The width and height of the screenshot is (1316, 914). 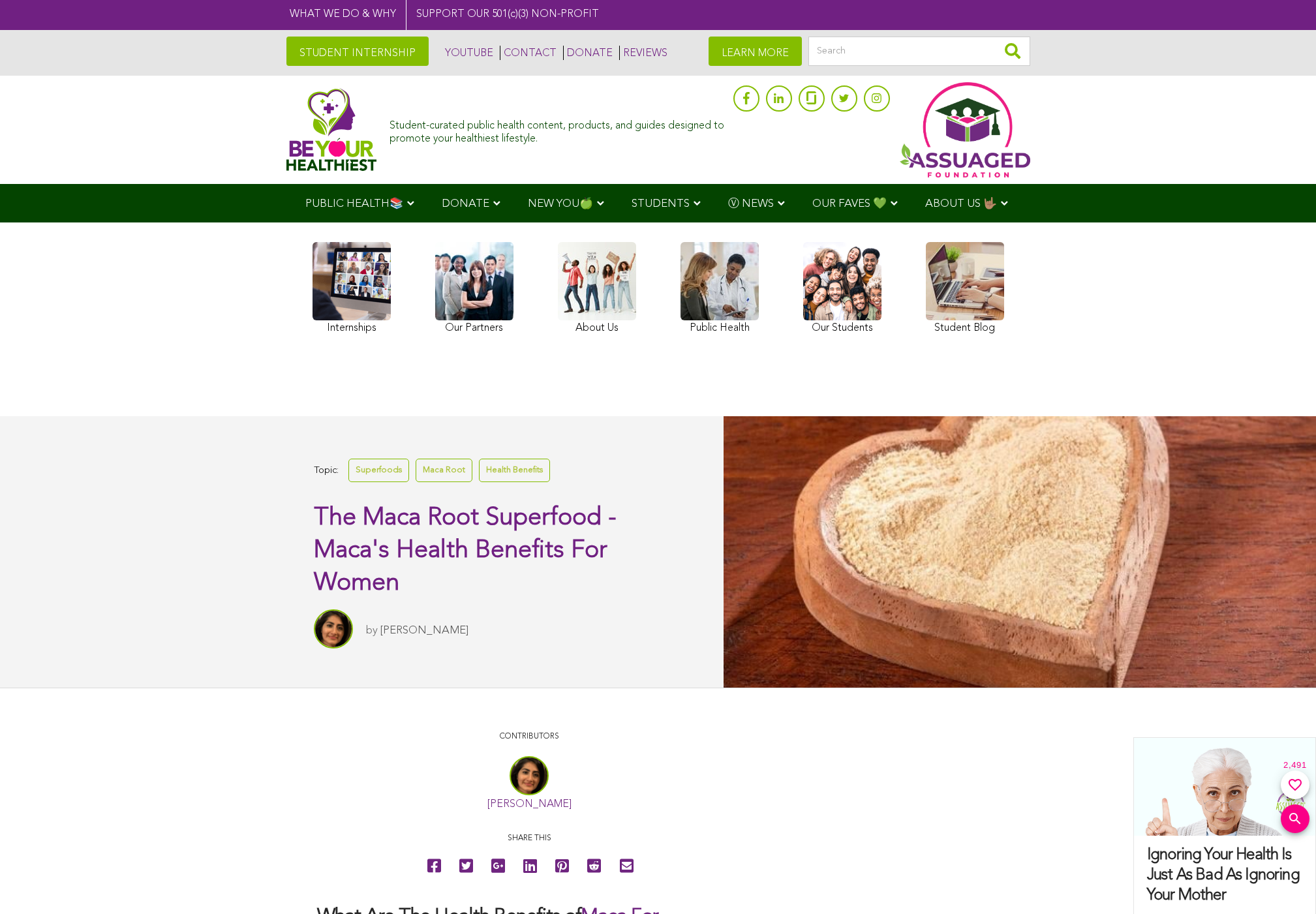 I want to click on span: ABOUT US 🤟🏽, so click(x=960, y=203).